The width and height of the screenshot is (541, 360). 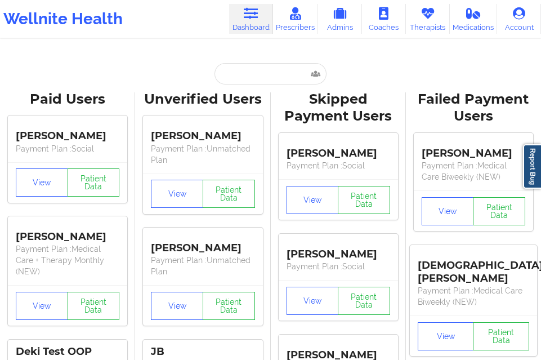 I want to click on div: JB, so click(x=203, y=351).